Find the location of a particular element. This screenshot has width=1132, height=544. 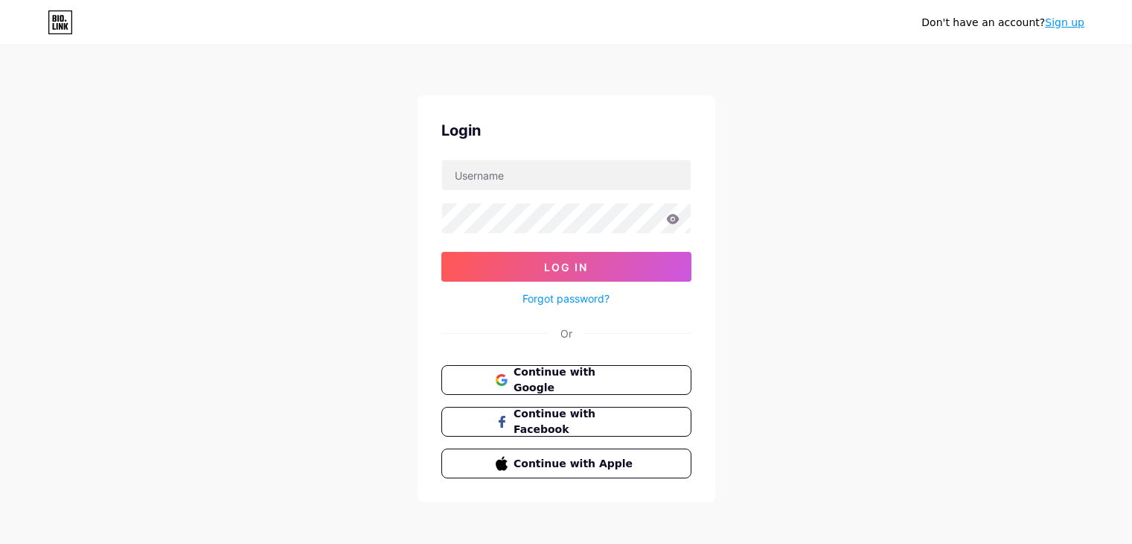

button: Continue with Facebook is located at coordinates (567, 421).